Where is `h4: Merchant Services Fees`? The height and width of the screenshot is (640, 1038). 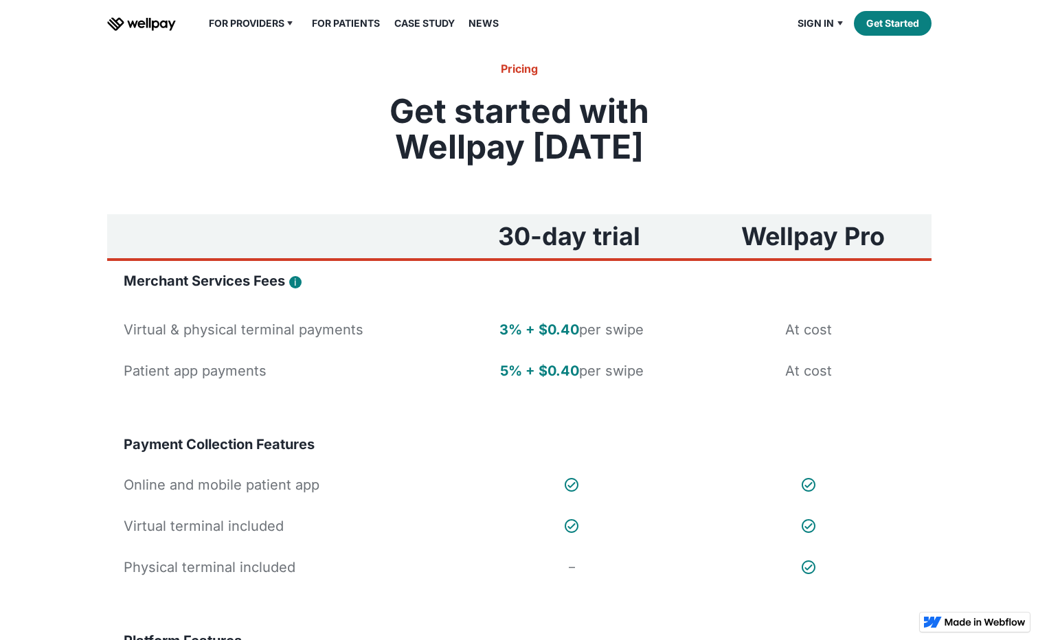 h4: Merchant Services Fees is located at coordinates (204, 281).